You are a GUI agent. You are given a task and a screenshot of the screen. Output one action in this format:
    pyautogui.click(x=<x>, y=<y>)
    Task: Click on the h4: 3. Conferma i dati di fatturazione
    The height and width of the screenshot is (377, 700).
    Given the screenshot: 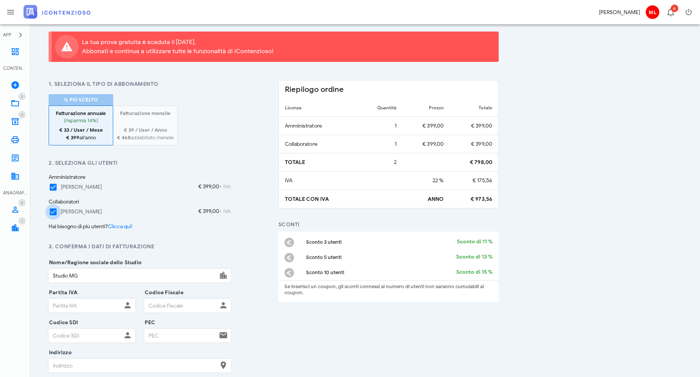 What is the action you would take?
    pyautogui.click(x=140, y=247)
    